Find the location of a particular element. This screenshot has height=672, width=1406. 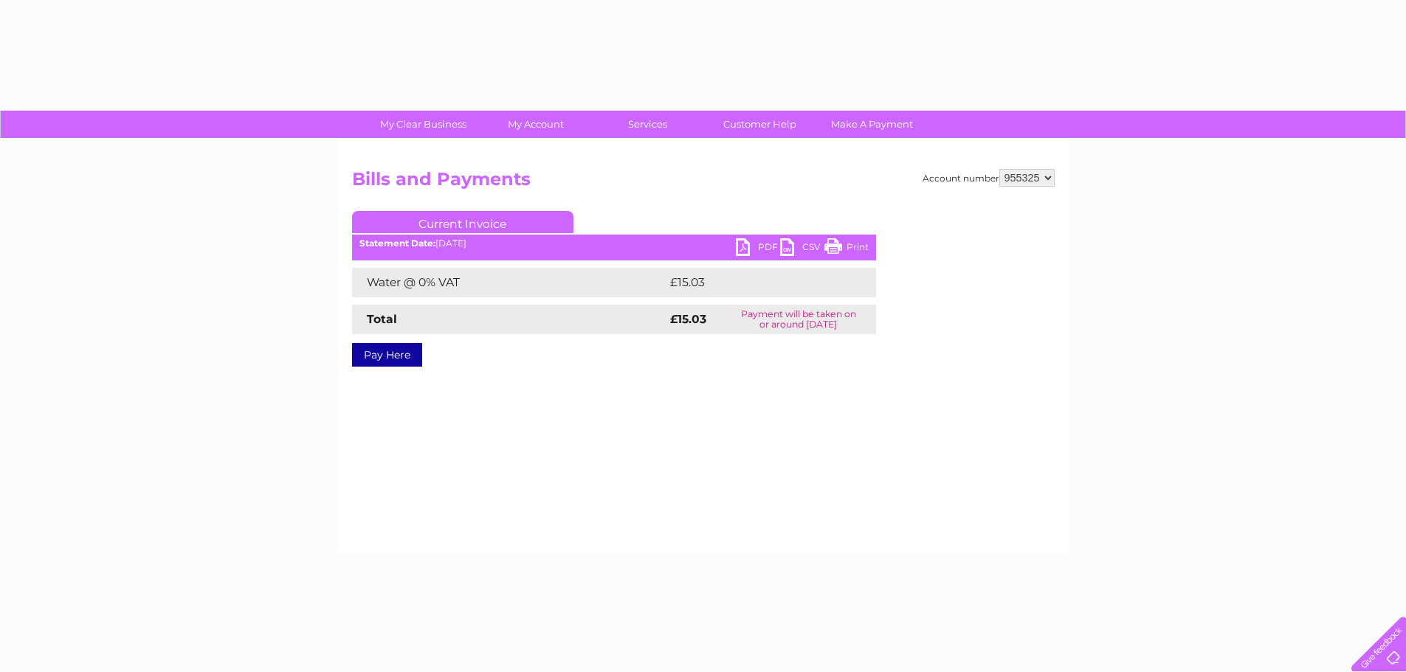

h2: Bills and Payments is located at coordinates (703, 183).